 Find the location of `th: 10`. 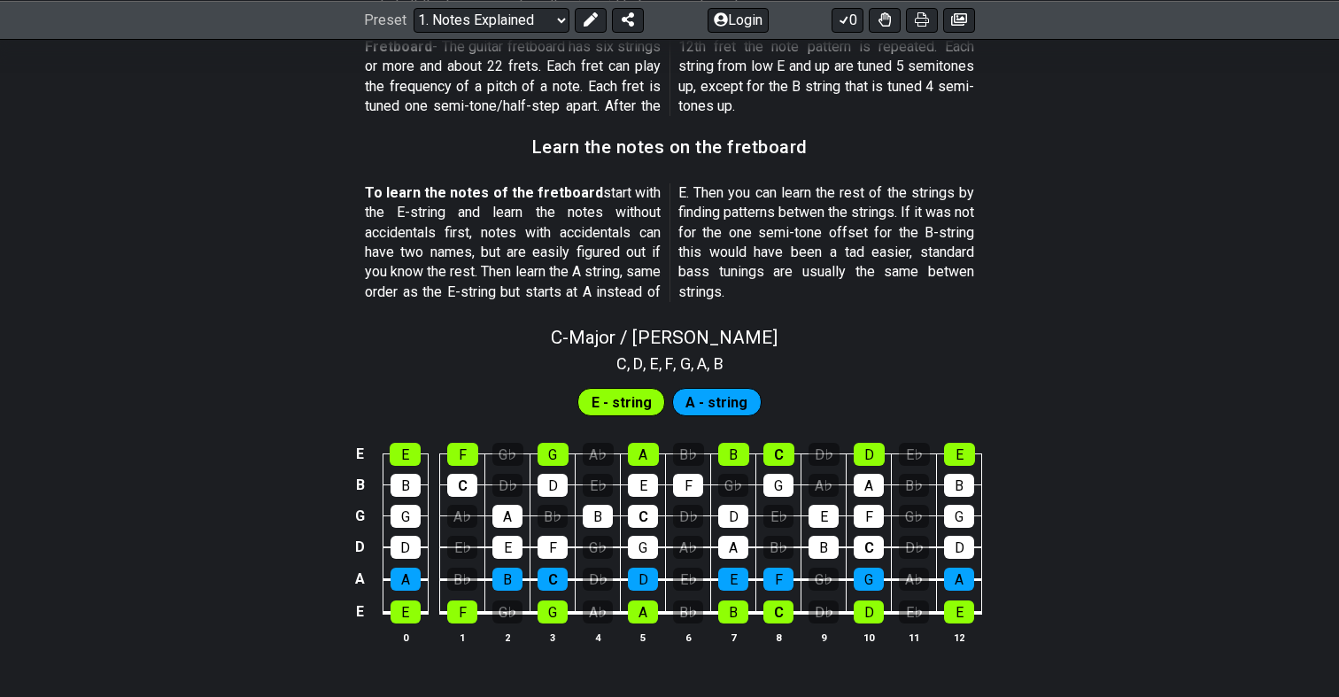

th: 10 is located at coordinates (869, 637).